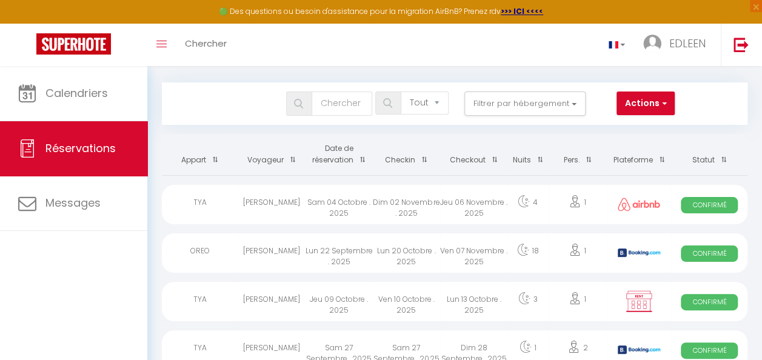 The image size is (762, 360). Describe the element at coordinates (709, 155) in the screenshot. I see `th: Sort by status` at that location.